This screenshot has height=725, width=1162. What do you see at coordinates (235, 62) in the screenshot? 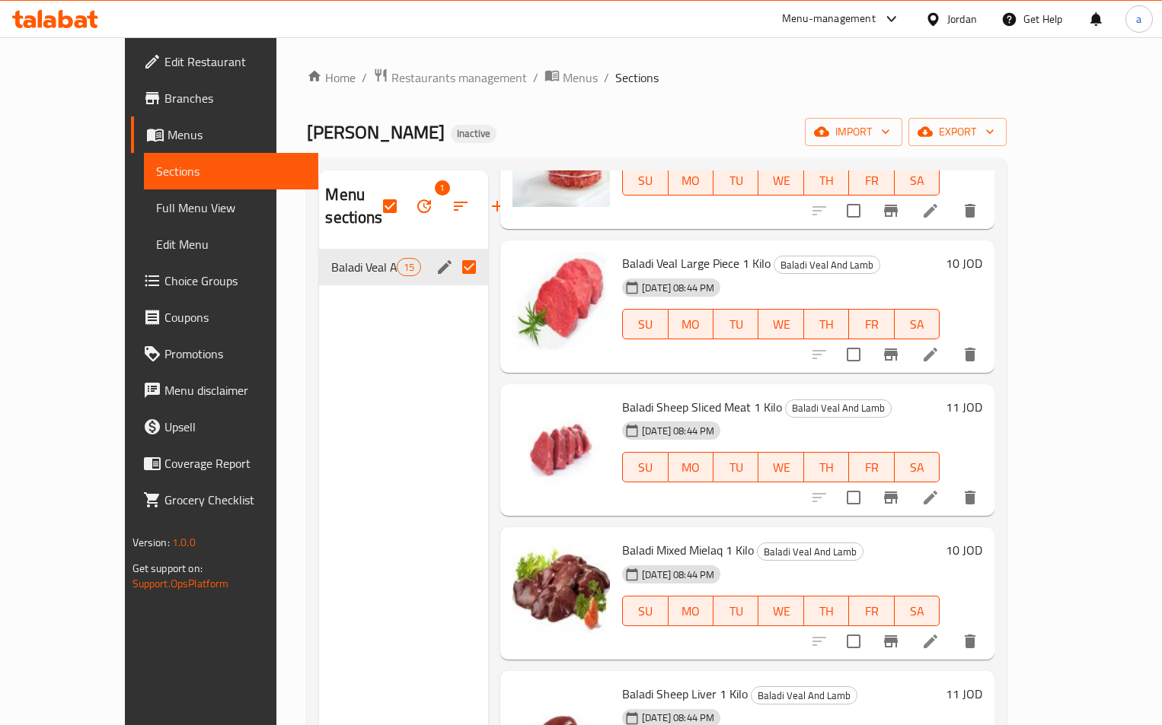
I see `span: Edit Restaurant` at bounding box center [235, 62].